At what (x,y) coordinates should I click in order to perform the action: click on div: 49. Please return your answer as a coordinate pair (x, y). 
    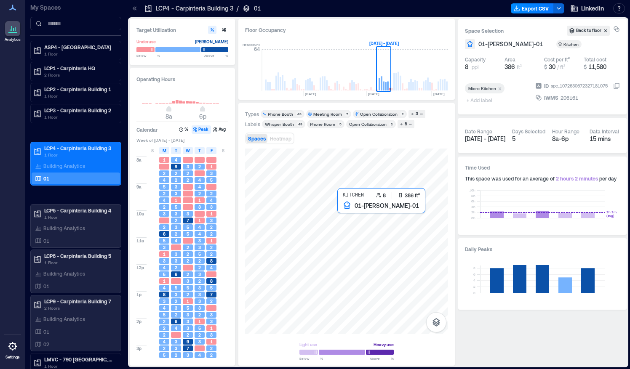
    Looking at the image, I should click on (299, 114).